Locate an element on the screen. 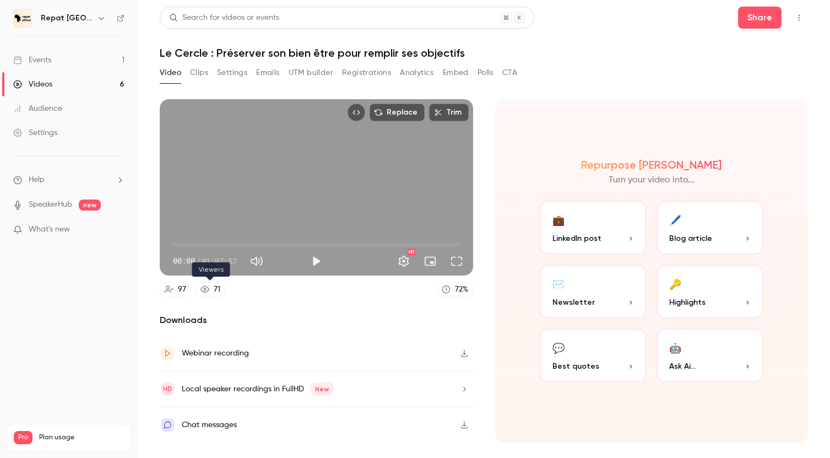 The height and width of the screenshot is (458, 830). button: Play is located at coordinates (316, 261).